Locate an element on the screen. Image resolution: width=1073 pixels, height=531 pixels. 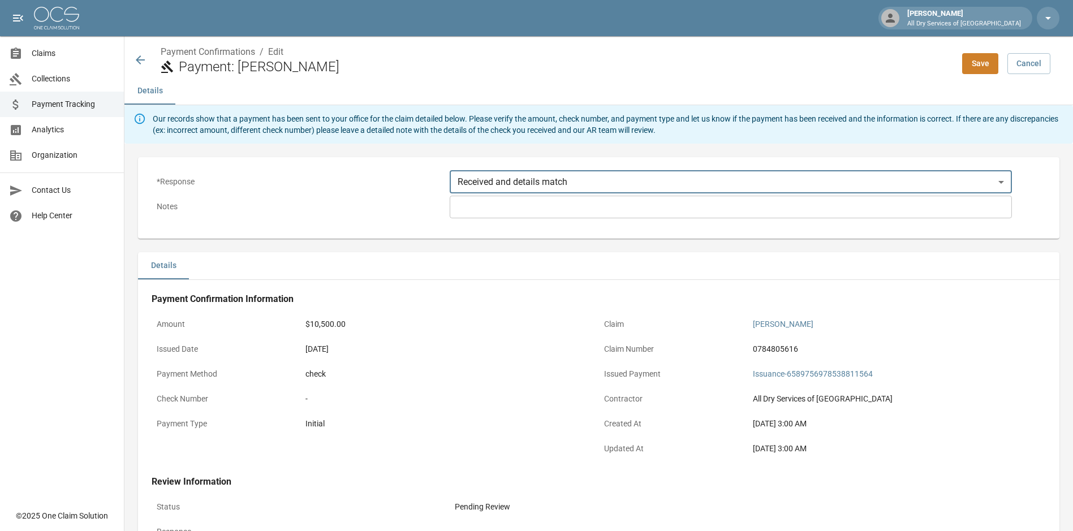
span: Help Center is located at coordinates (73, 216).